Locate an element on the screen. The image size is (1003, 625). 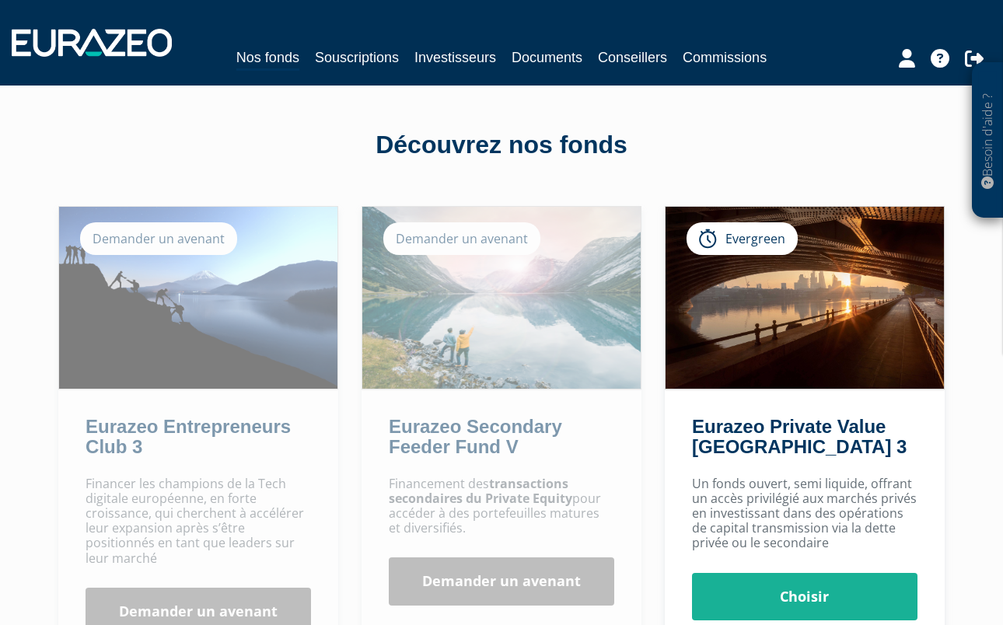
a: Conseillers is located at coordinates (632, 58).